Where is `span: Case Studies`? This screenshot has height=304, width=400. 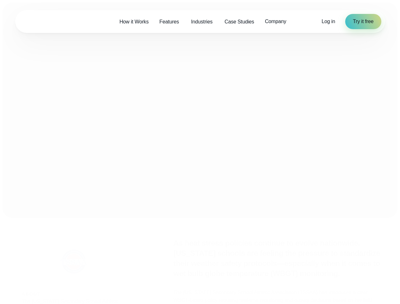
span: Case Studies is located at coordinates (239, 22).